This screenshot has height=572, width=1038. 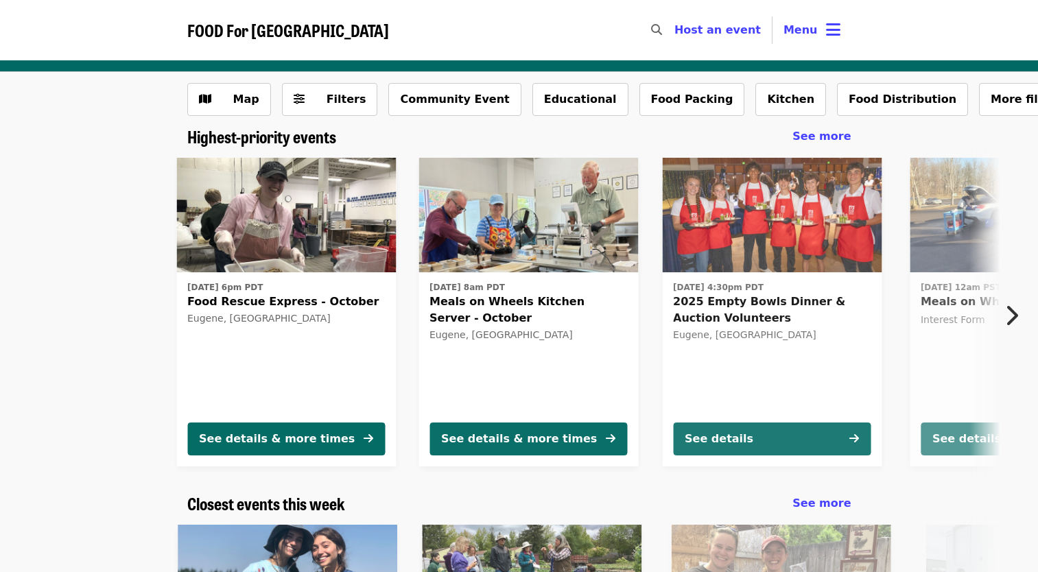 What do you see at coordinates (581, 100) in the screenshot?
I see `button: Educational` at bounding box center [581, 100].